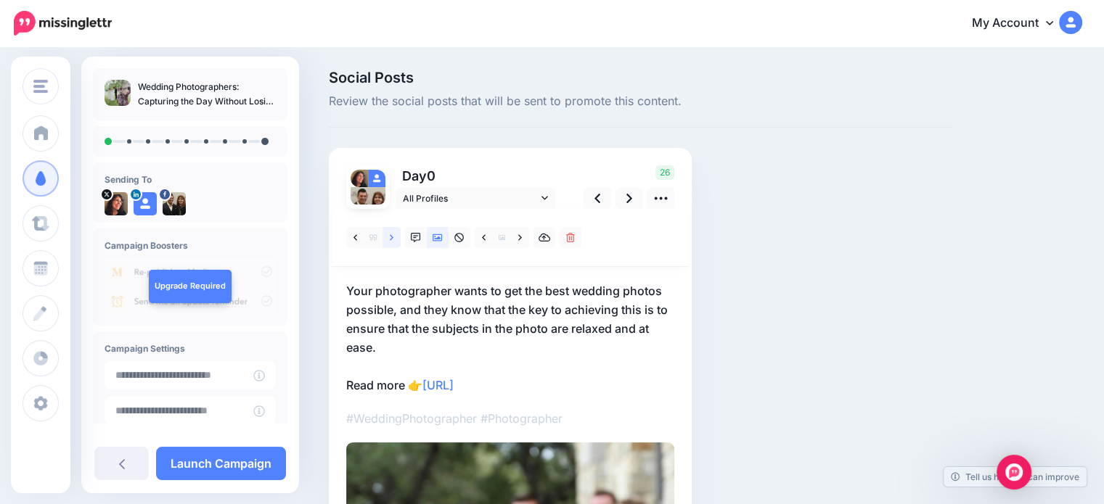 This screenshot has width=1104, height=504. I want to click on img: campaign_review_boosters.png, so click(190, 286).